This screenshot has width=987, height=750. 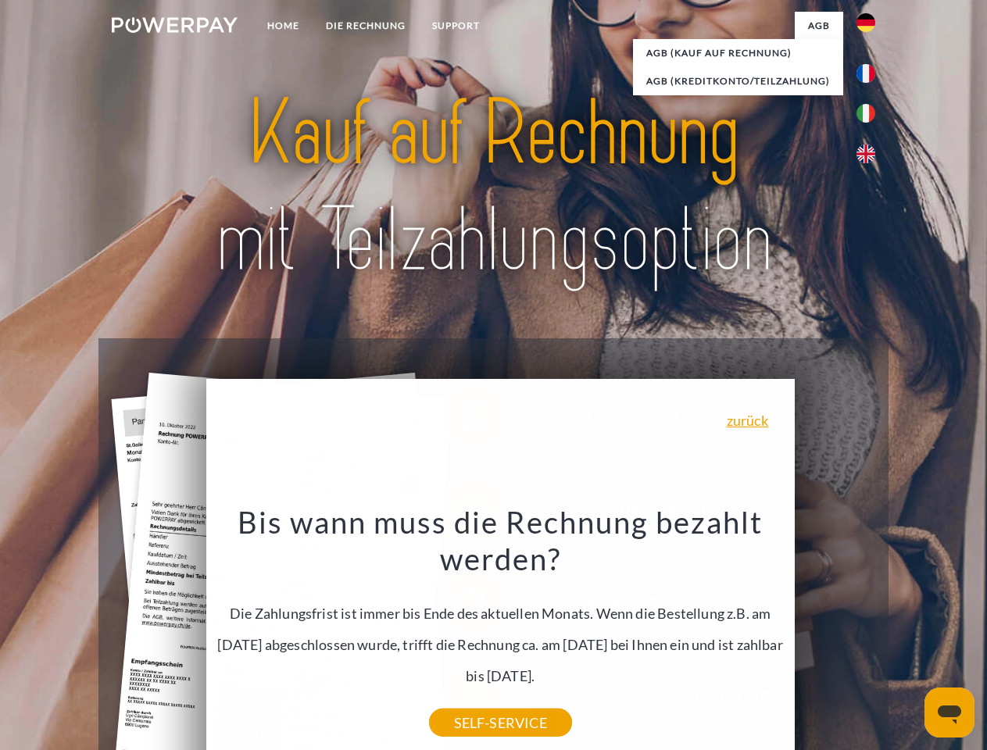 What do you see at coordinates (866, 23) in the screenshot?
I see `img: de` at bounding box center [866, 23].